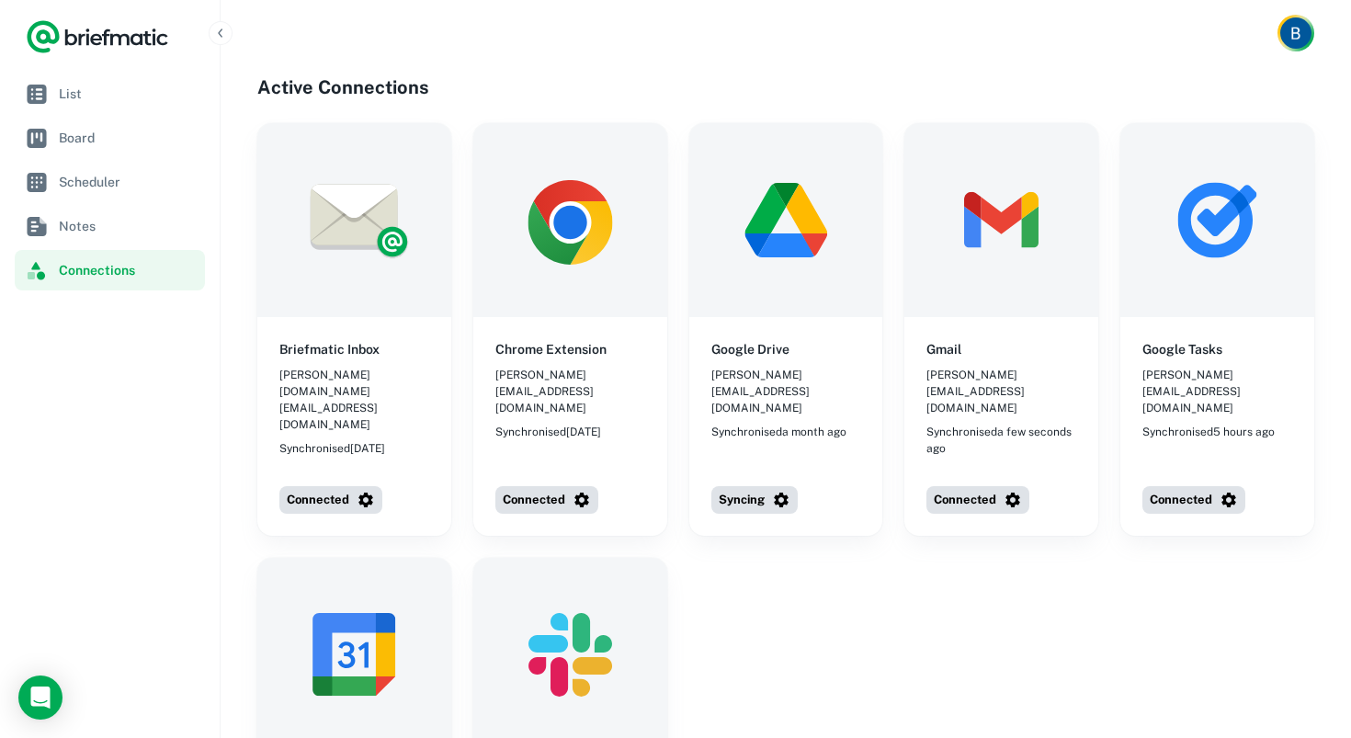 The height and width of the screenshot is (738, 1351). What do you see at coordinates (1001, 440) in the screenshot?
I see `span: Synchronised a few seconds ago` at bounding box center [1001, 440].